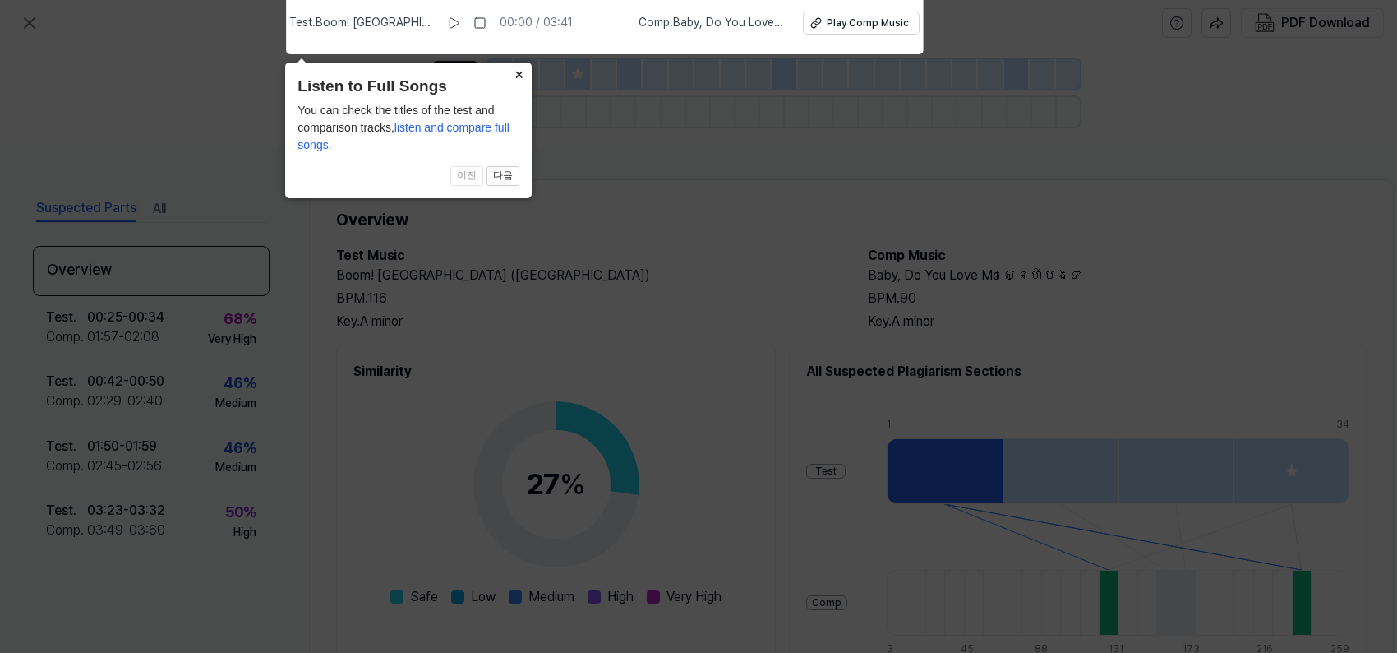 The height and width of the screenshot is (653, 1397). Describe the element at coordinates (861, 23) in the screenshot. I see `a: Play Comp Music` at that location.